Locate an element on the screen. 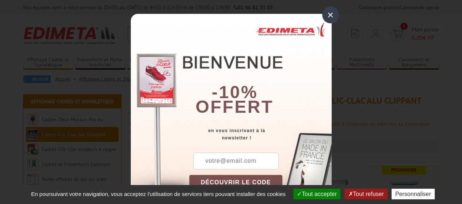  button: DÉCOUVRIR LE CODE is located at coordinates (236, 183).